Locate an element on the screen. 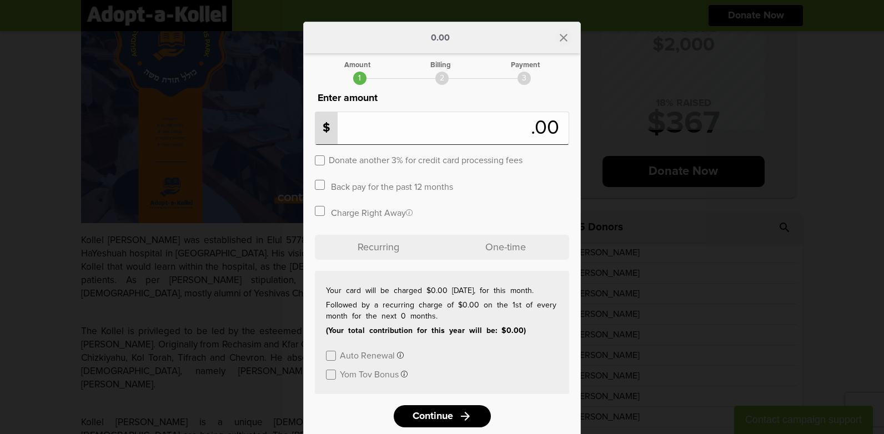  p: Followed by a recurring charge of $0.00 on the 1st of every month for the next 0 months. is located at coordinates (442, 311).